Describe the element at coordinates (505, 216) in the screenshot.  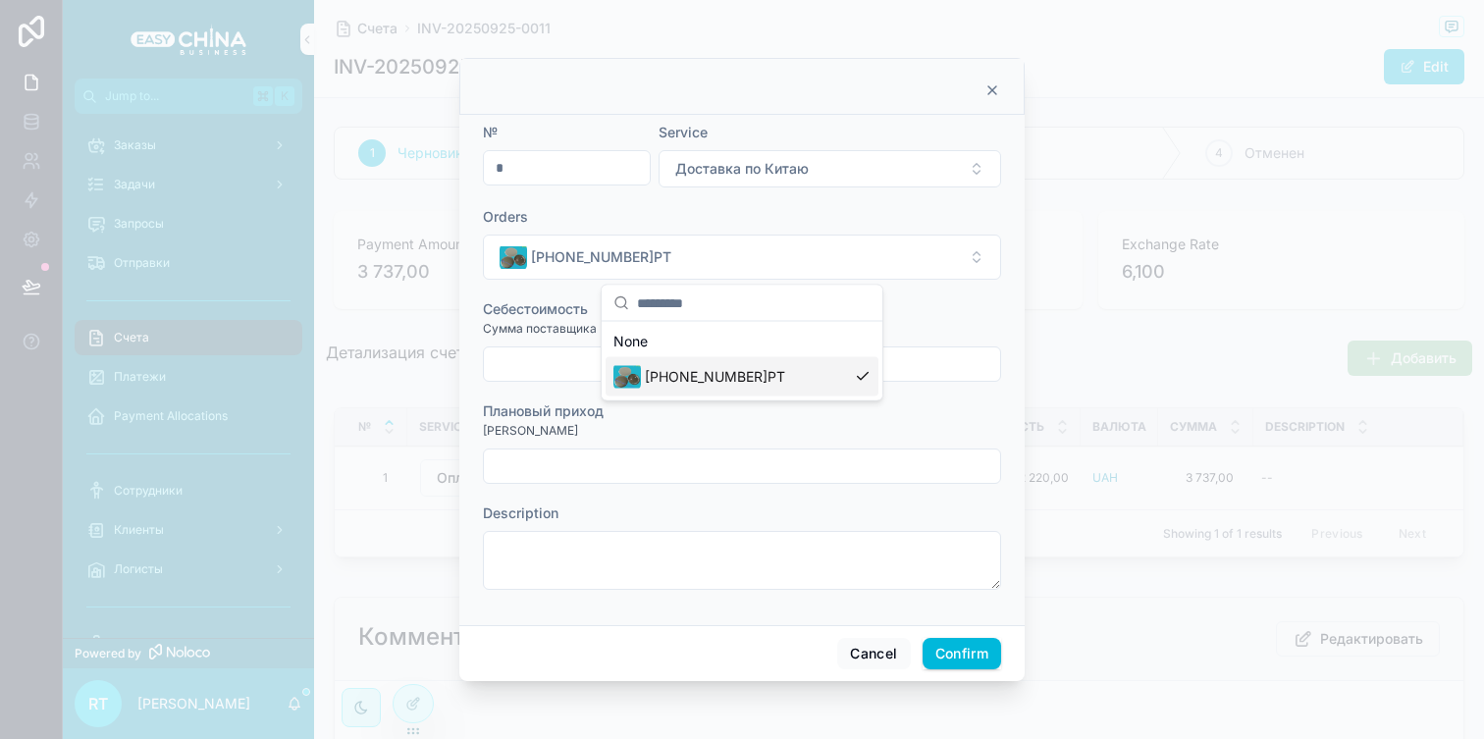
I see `span: Orders` at that location.